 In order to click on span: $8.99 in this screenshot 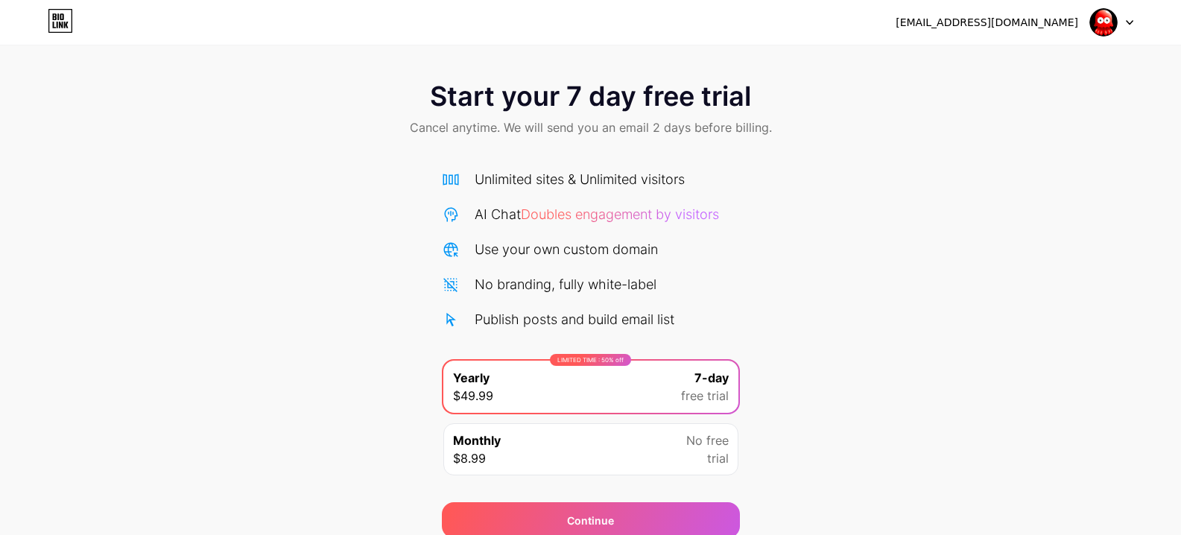, I will do `click(469, 458)`.